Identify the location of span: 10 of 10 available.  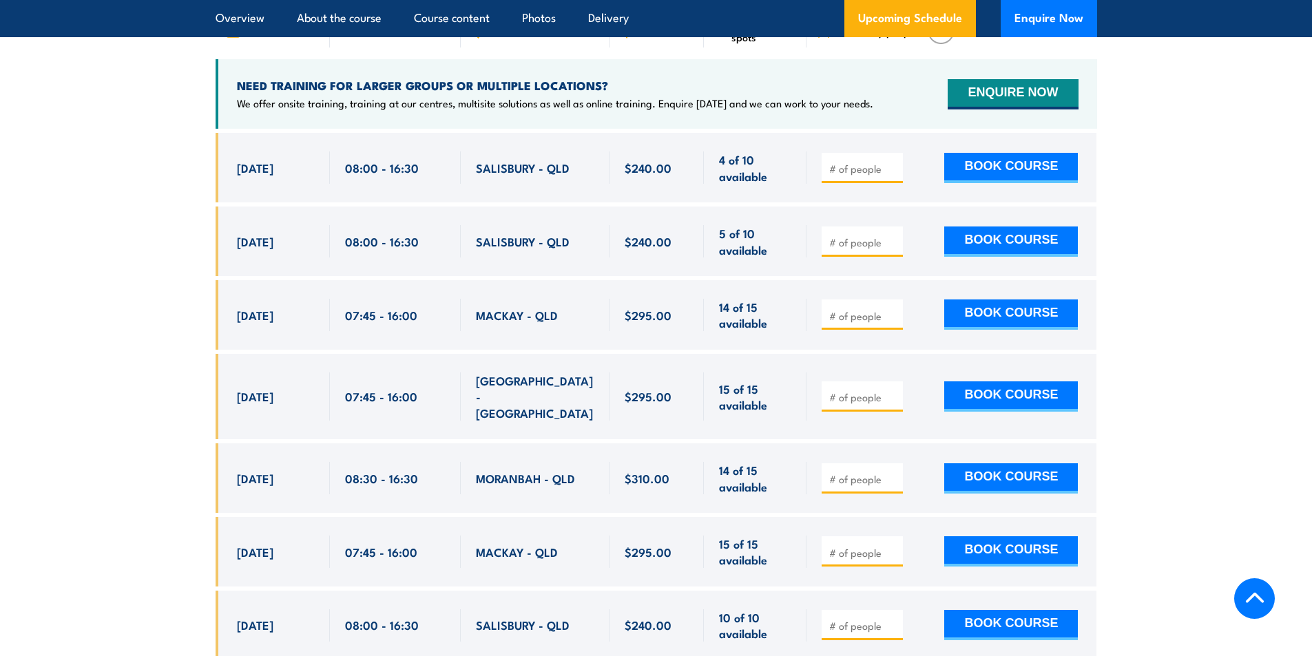
(755, 625).